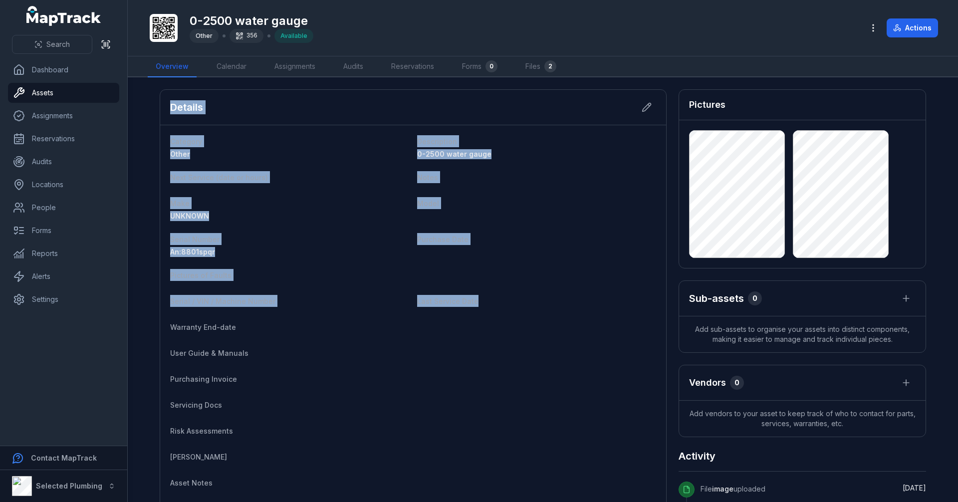  What do you see at coordinates (803, 334) in the screenshot?
I see `span: Add sub-assets to organise your assets into distinct components, making it easier to manage and t...` at bounding box center [803, 334].